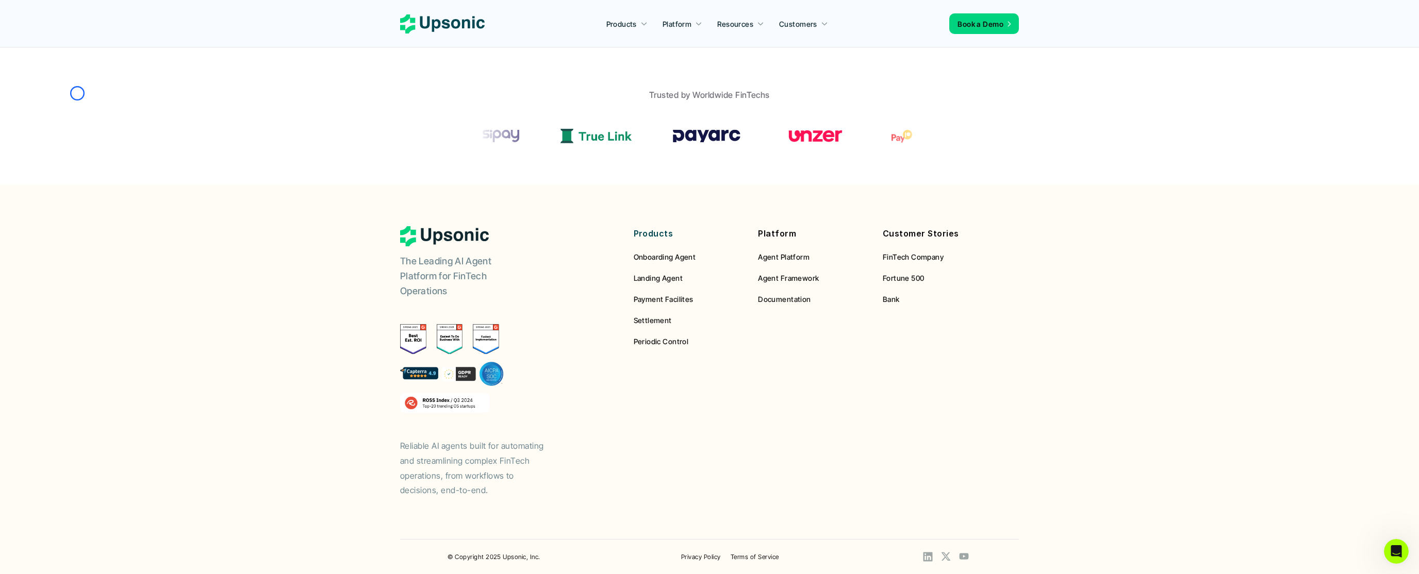 This screenshot has width=1419, height=574. What do you see at coordinates (464, 276) in the screenshot?
I see `p: The Leading AI Agent Platform for FinTech Operations` at bounding box center [464, 276].